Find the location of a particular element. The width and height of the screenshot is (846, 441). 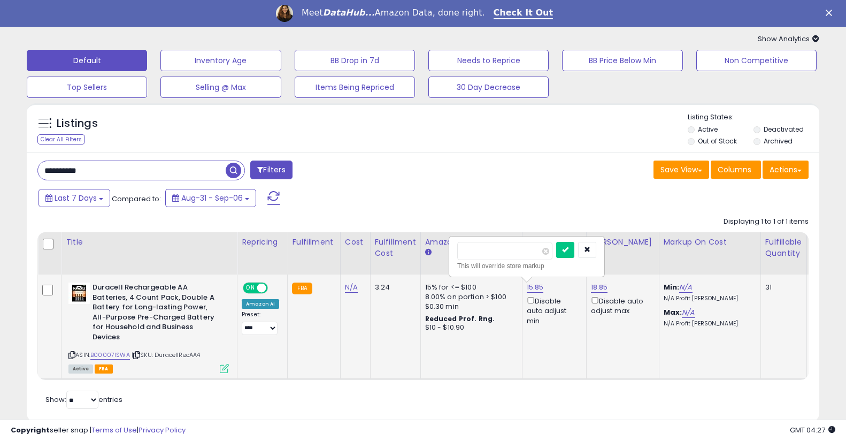

div: 8.00% on portion > $100 is located at coordinates (470, 297).